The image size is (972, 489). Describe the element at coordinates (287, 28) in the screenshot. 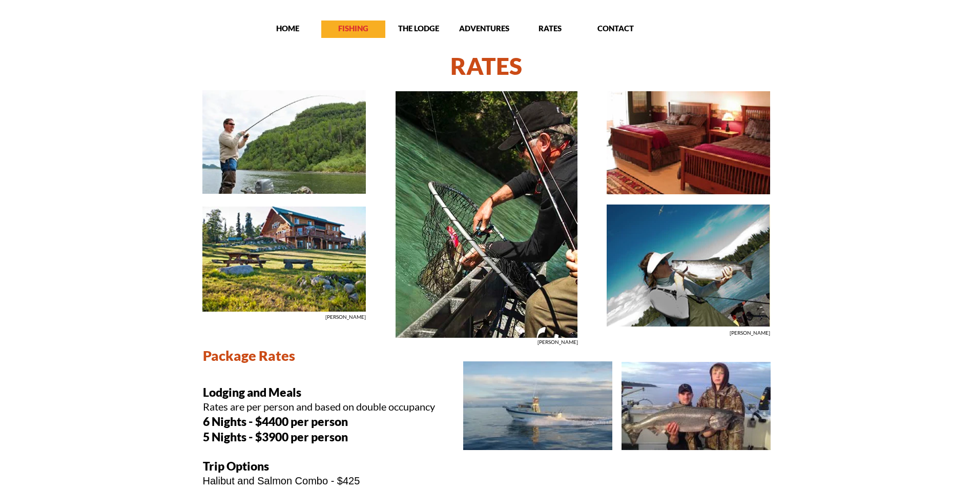

I see `p: HOME` at that location.